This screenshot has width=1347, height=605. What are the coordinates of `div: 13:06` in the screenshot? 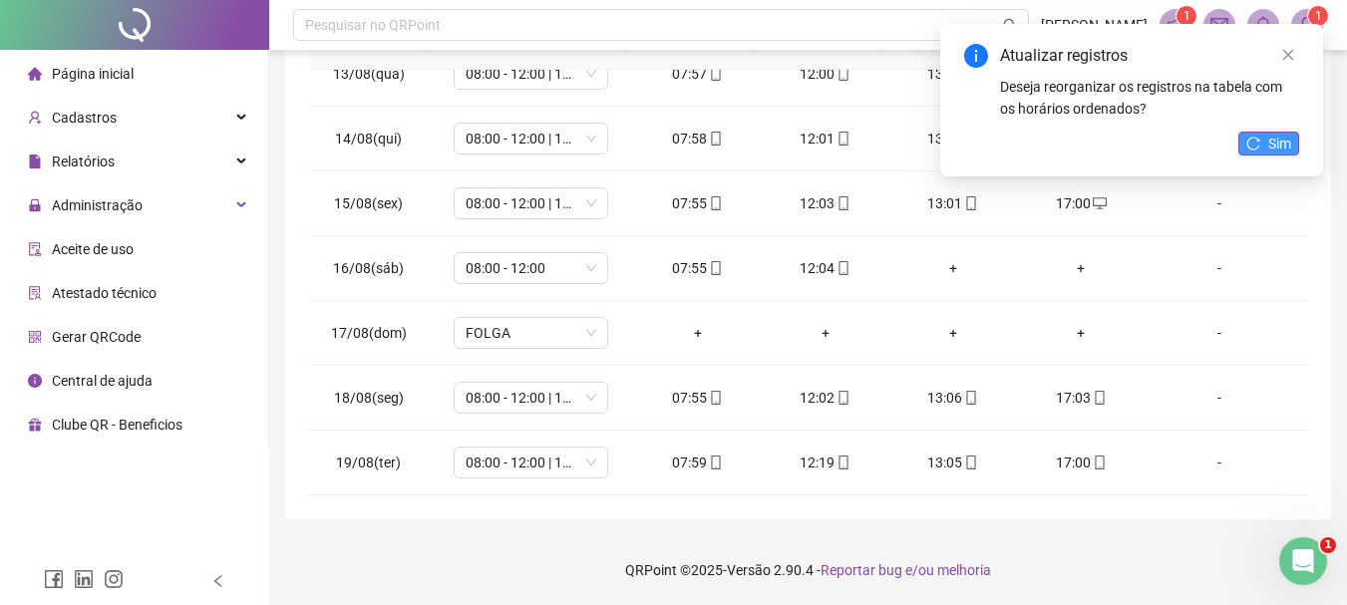 It's located at (953, 398).